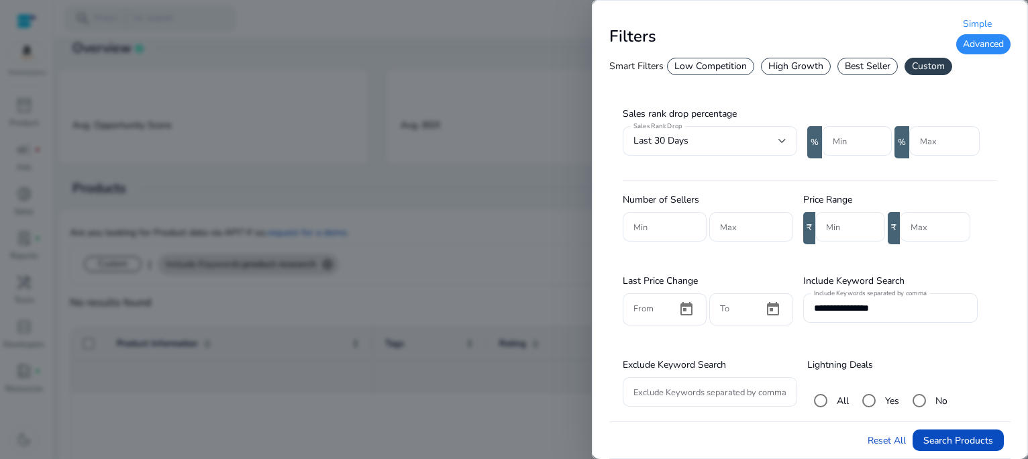  Describe the element at coordinates (959, 440) in the screenshot. I see `button: Search Products` at that location.